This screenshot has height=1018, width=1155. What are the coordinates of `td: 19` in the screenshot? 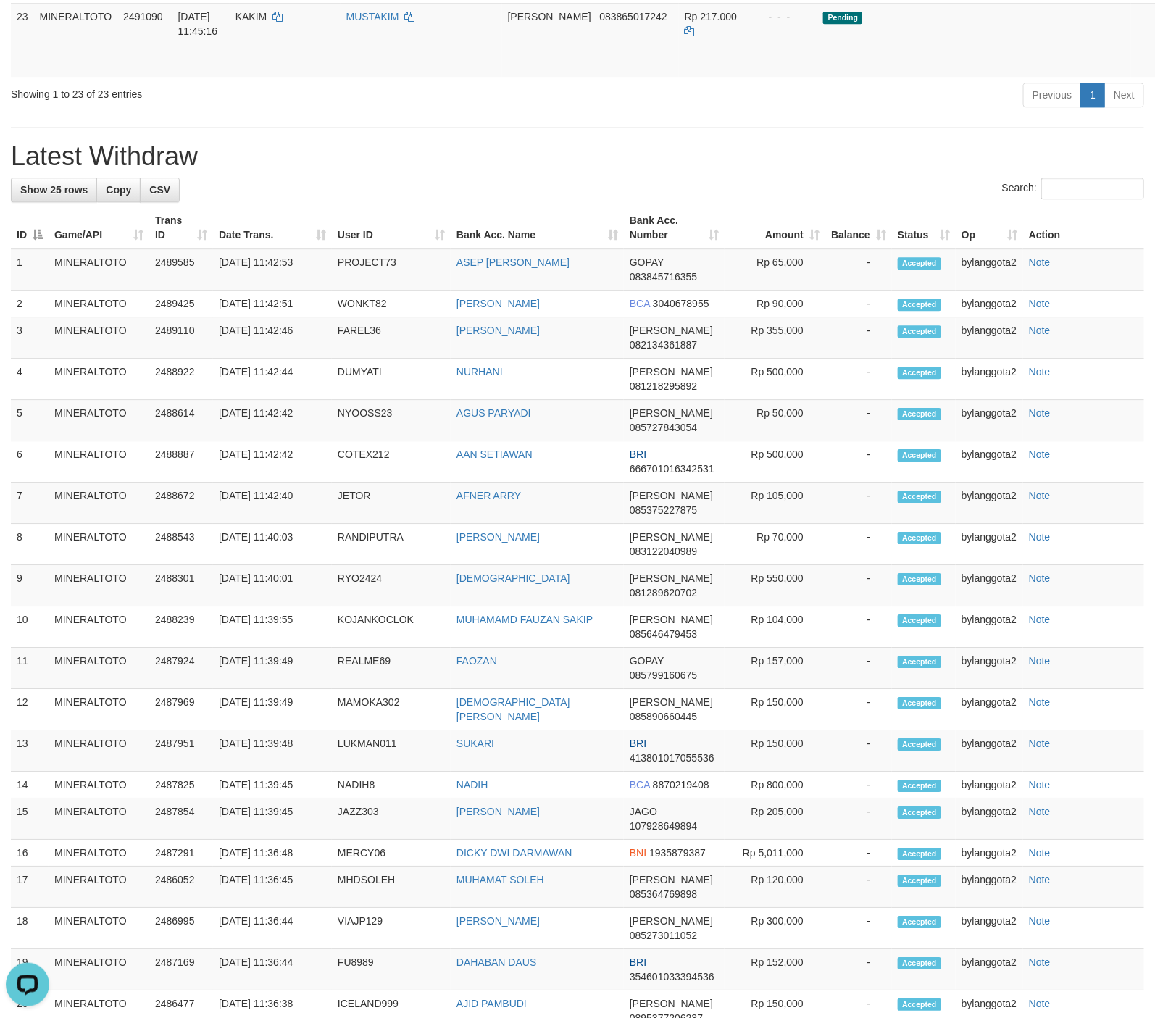 It's located at (30, 970).